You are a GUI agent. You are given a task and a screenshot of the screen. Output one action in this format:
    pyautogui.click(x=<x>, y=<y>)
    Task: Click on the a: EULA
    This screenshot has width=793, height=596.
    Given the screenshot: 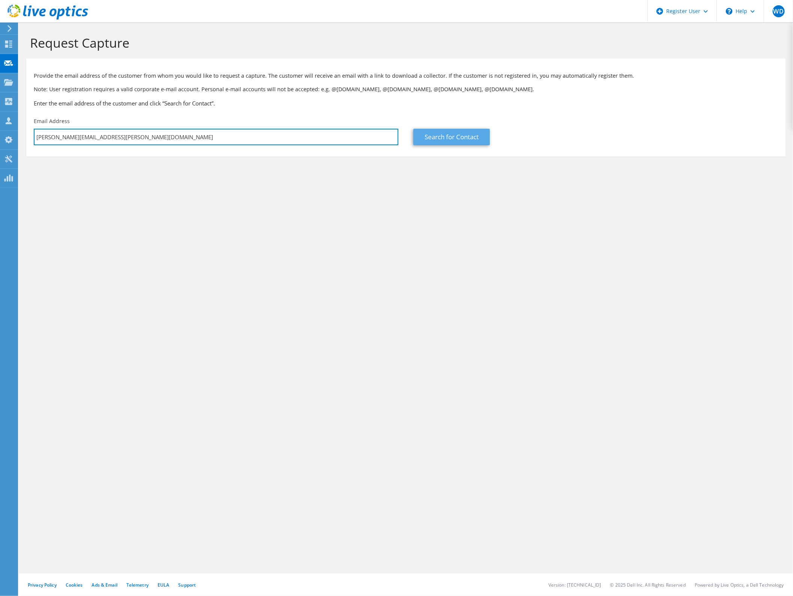 What is the action you would take?
    pyautogui.click(x=163, y=584)
    